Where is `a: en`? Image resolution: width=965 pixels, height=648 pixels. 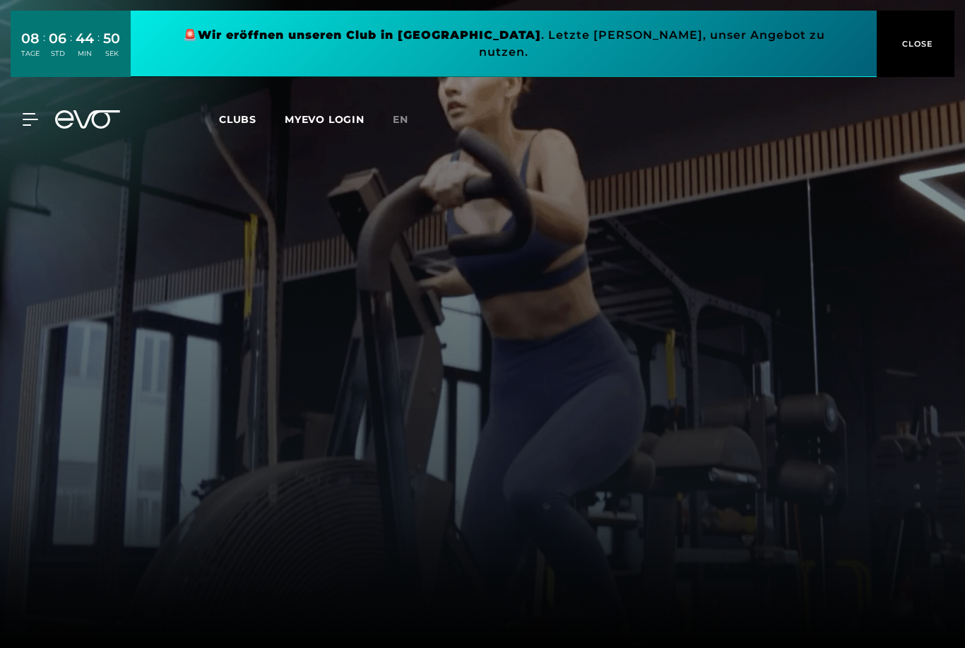 a: en is located at coordinates (409, 119).